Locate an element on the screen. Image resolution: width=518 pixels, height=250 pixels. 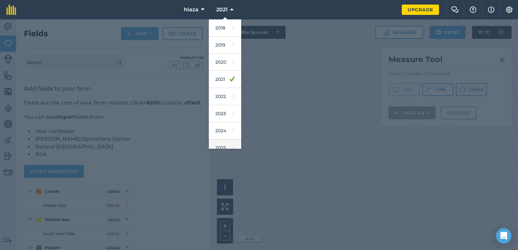
div: Open Intercom Messenger is located at coordinates (504, 236).